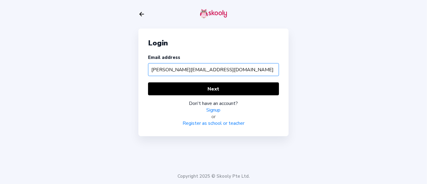 The image size is (427, 184). I want to click on img: skooly-logo.png, so click(213, 14).